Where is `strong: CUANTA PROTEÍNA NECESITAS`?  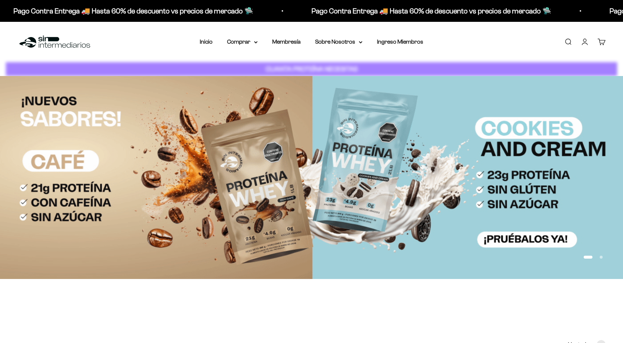
strong: CUANTA PROTEÍNA NECESITAS is located at coordinates (311, 69).